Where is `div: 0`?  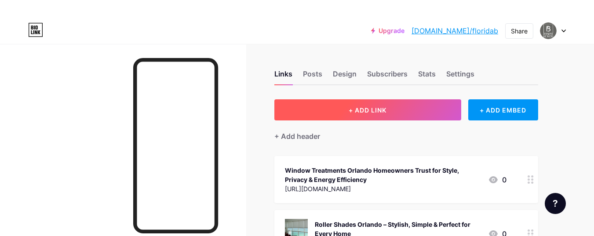 div: 0 is located at coordinates (498, 180).